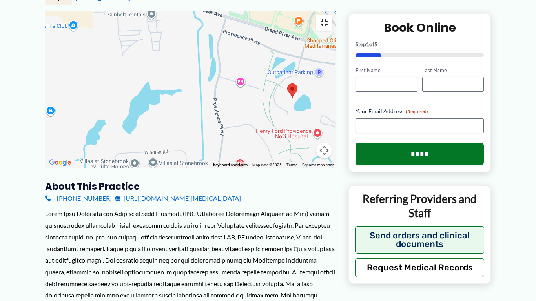 This screenshot has height=301, width=536. I want to click on a: Terms (opens in new tab), so click(292, 165).